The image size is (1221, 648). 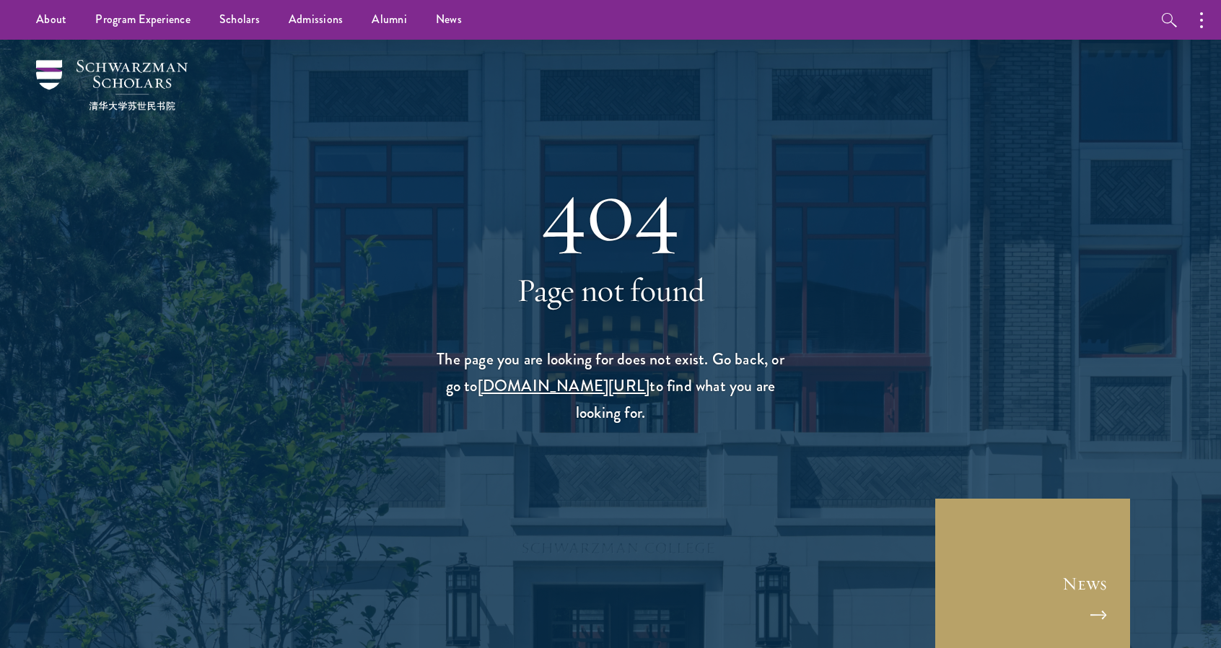 What do you see at coordinates (610, 211) in the screenshot?
I see `div: 404` at bounding box center [610, 211].